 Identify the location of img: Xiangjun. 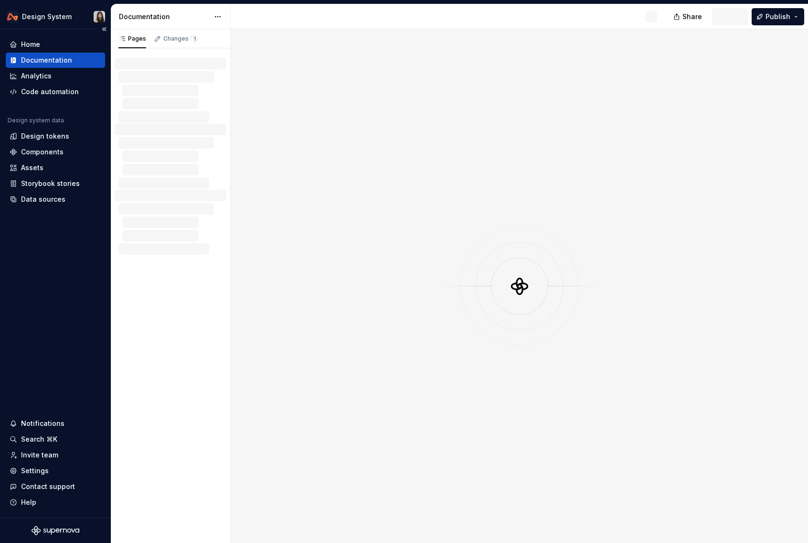
(99, 17).